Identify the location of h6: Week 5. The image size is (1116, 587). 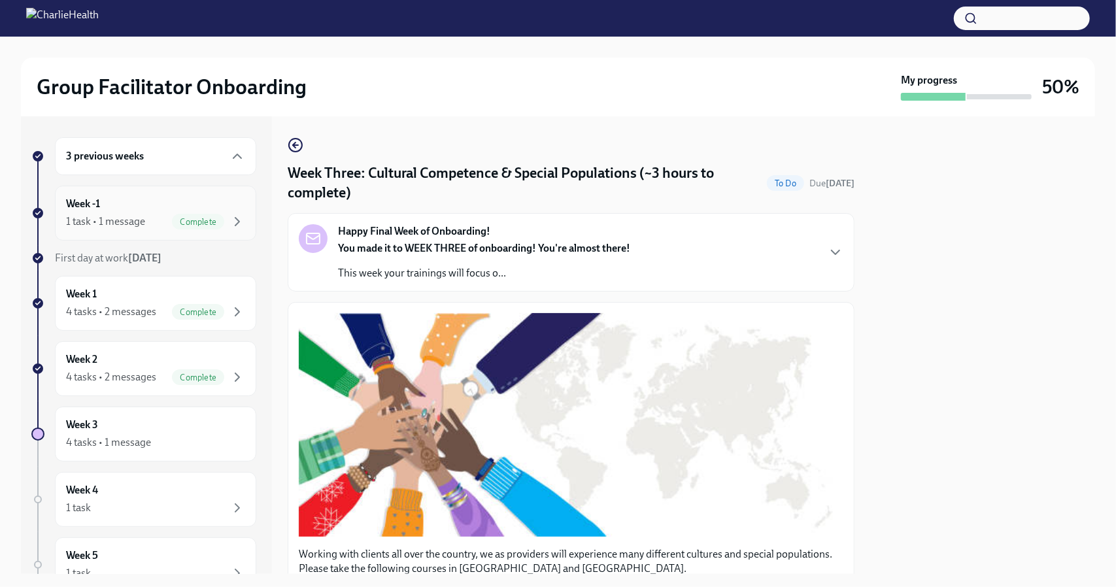
(82, 556).